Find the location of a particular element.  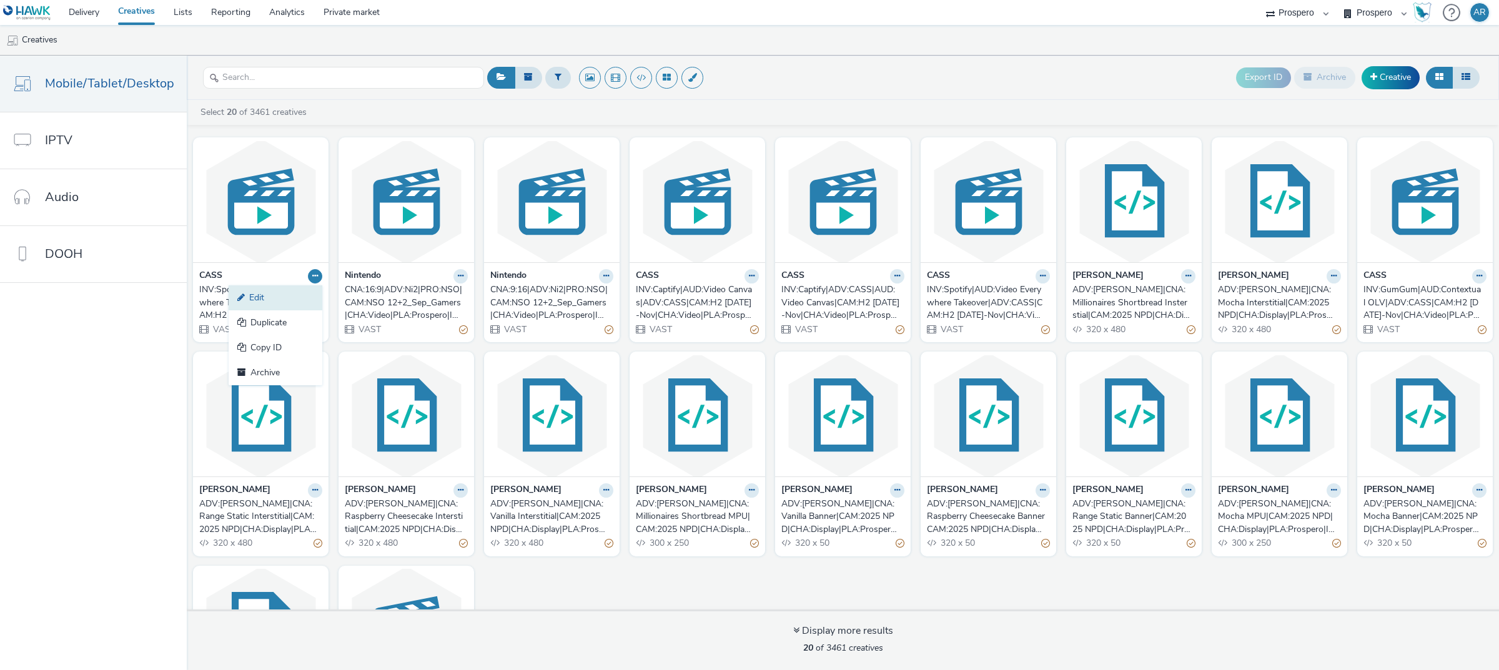

img: CNA:9:16|ADV:Ni2|PRO:NSO|CAM:NSO 12+2_Sep_Gamers|CHA:Video|PLA:Prospero|INV:Ogury|PHA:12+2 Promo|... is located at coordinates (551, 201).